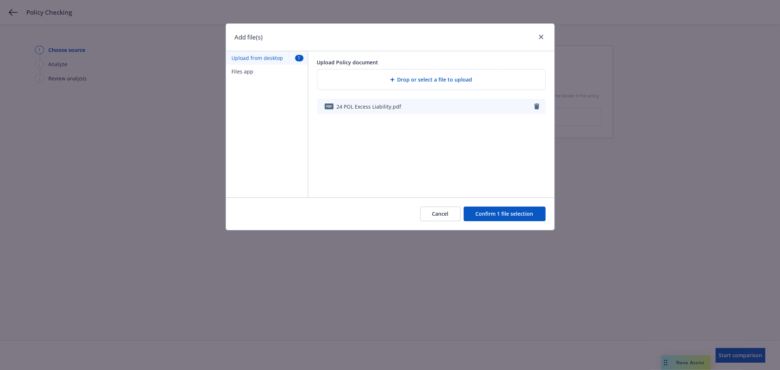 The height and width of the screenshot is (370, 780). Describe the element at coordinates (369, 106) in the screenshot. I see `span: 24 POL Excess Liability.pdf` at that location.